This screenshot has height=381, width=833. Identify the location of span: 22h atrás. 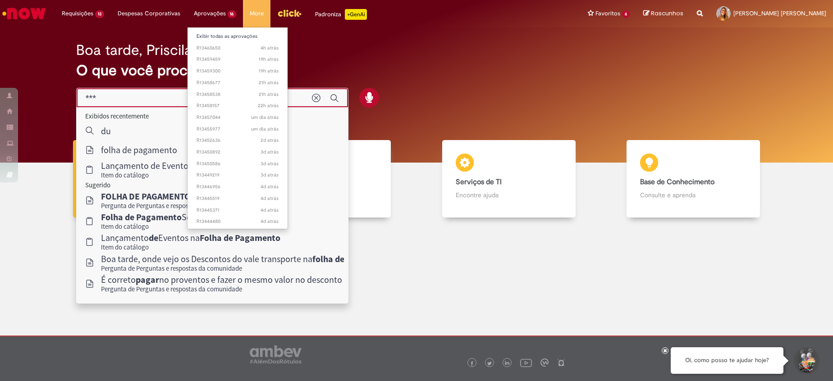
(268, 105).